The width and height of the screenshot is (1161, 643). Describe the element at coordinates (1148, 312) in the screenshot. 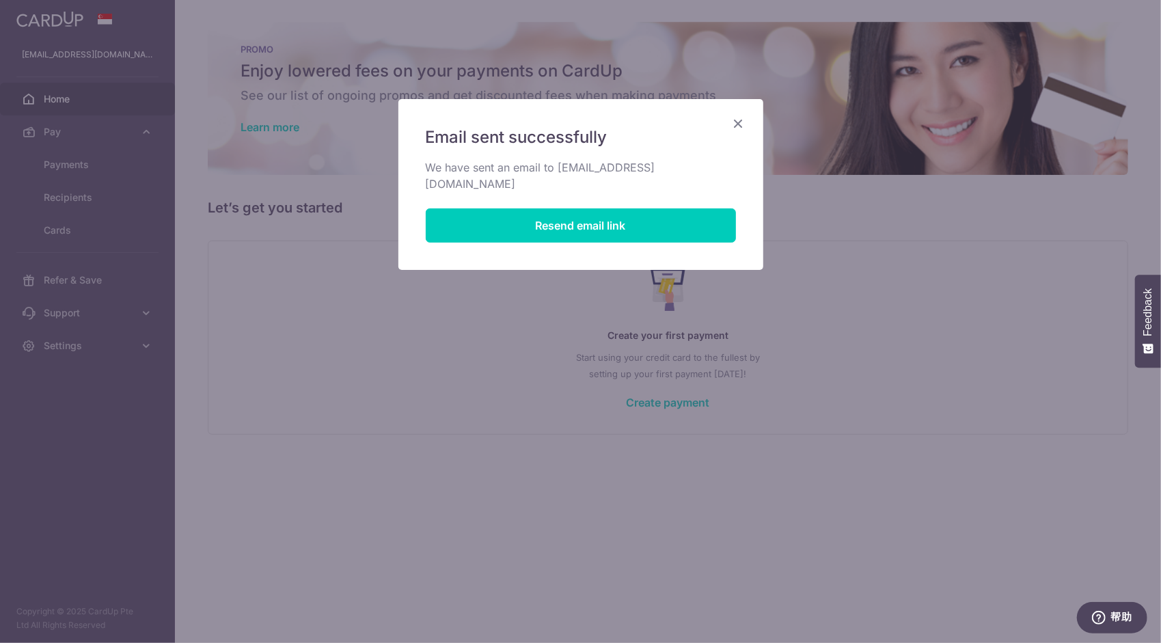

I see `span: Feedback` at that location.